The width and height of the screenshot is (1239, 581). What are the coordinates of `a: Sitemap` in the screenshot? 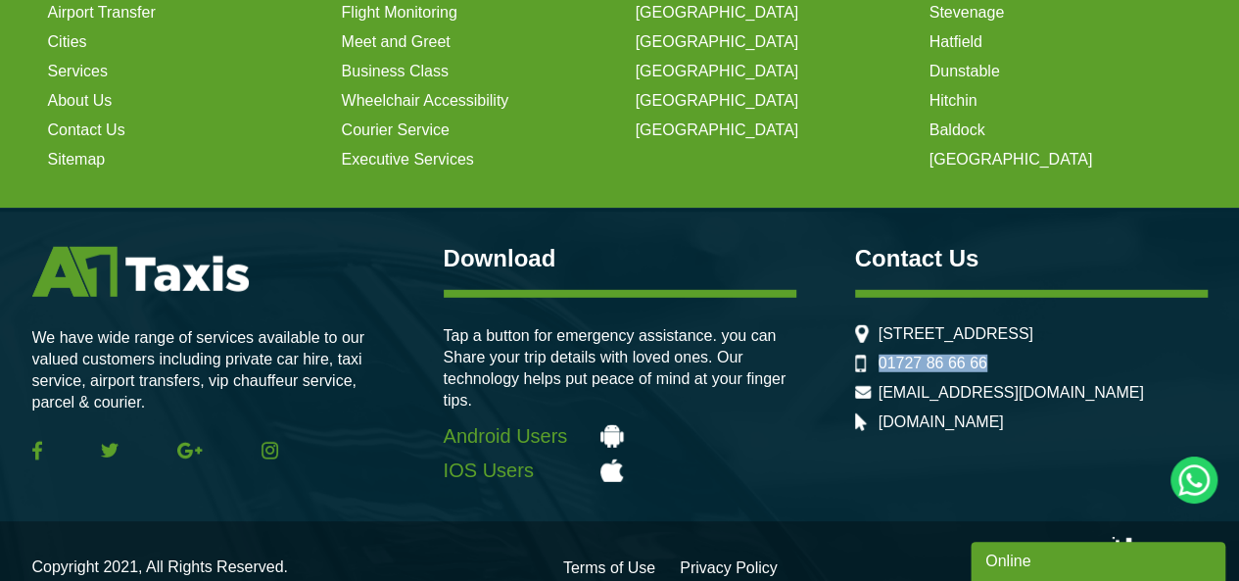 It's located at (76, 160).